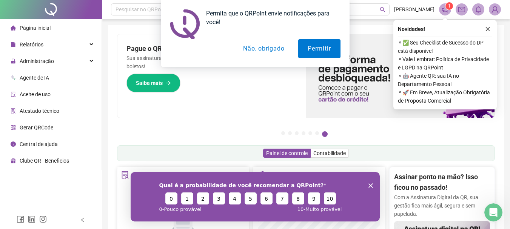  Describe the element at coordinates (442, 206) in the screenshot. I see `p: Com a Assinatura Digital da QR, sua gestão fica mais ágil, segura e sem papelada.` at that location.